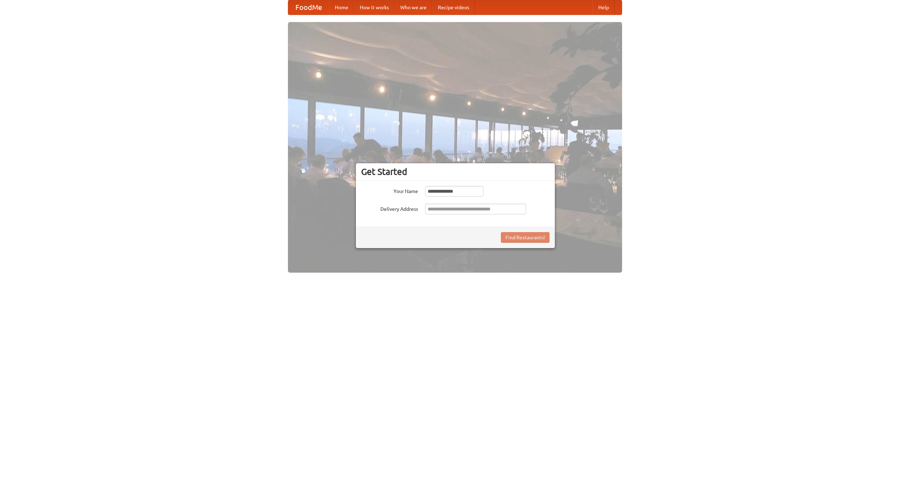 This screenshot has width=910, height=503. I want to click on button: Find Restaurants!, so click(525, 237).